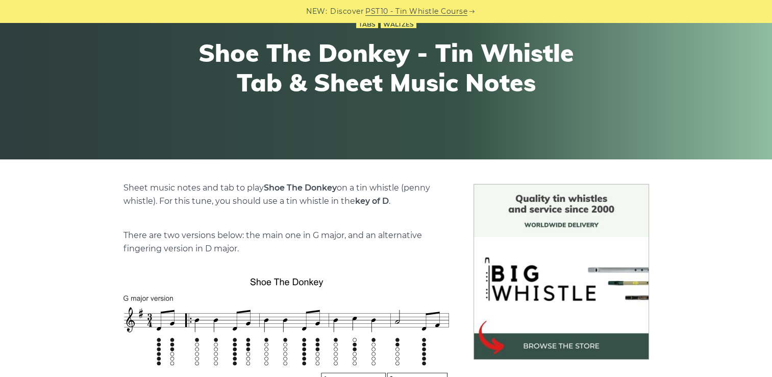 The height and width of the screenshot is (377, 772). Describe the element at coordinates (286, 242) in the screenshot. I see `p: There are two versions below: the main one in G major, and an alternative fingering version in D ...` at that location.